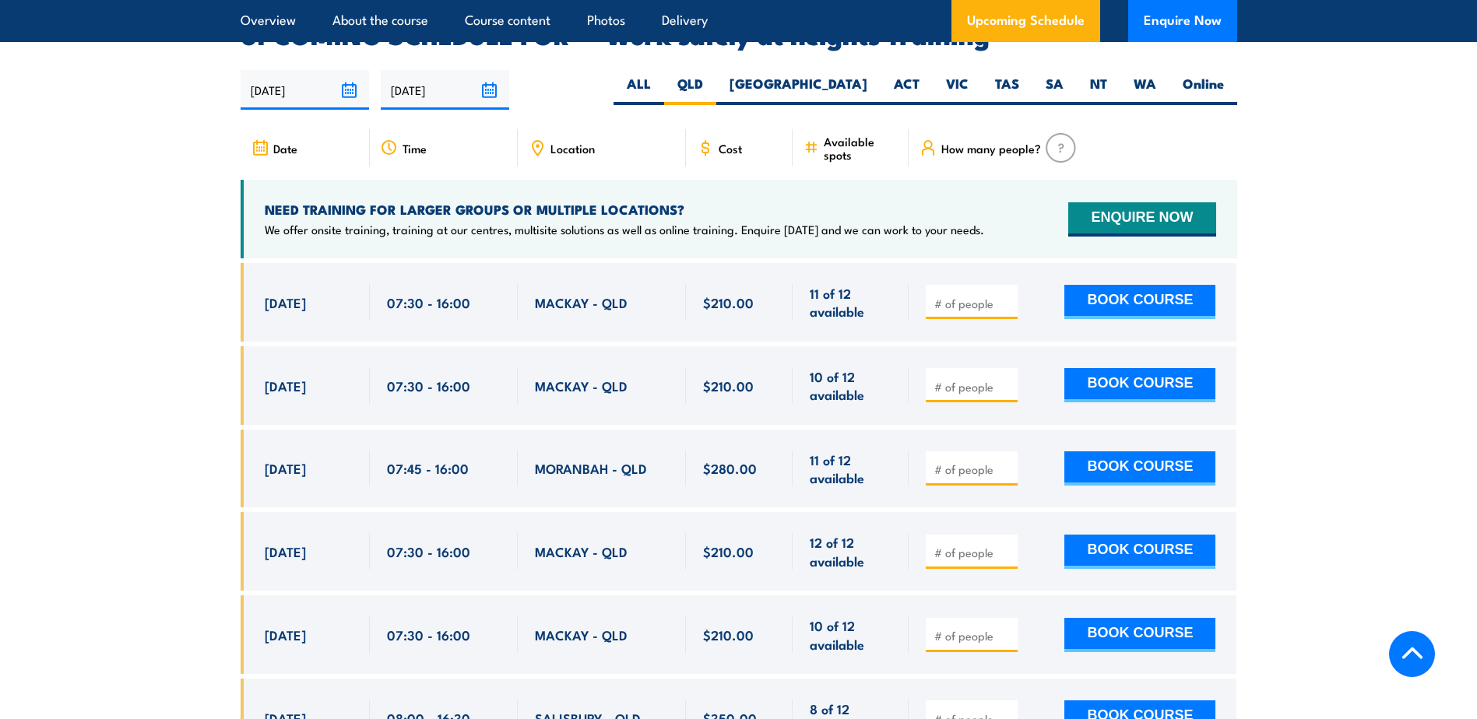 This screenshot has width=1477, height=719. Describe the element at coordinates (957, 90) in the screenshot. I see `label: VIC` at that location.